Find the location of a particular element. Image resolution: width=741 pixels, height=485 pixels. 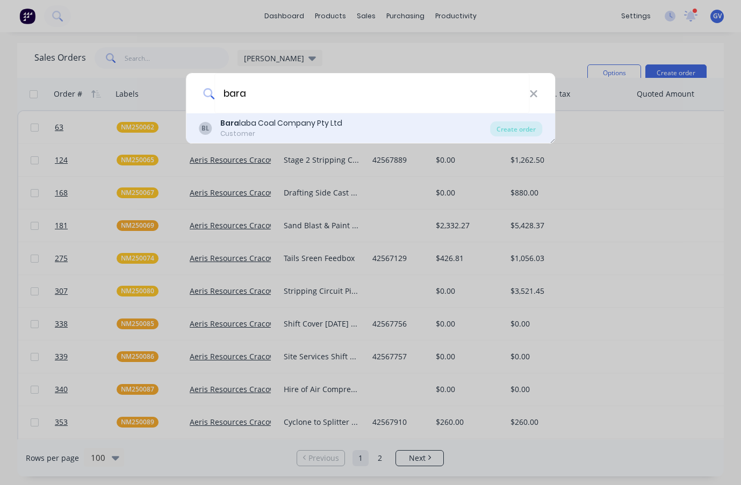

div: laba Coal Company Pty Ltd is located at coordinates (281, 123).